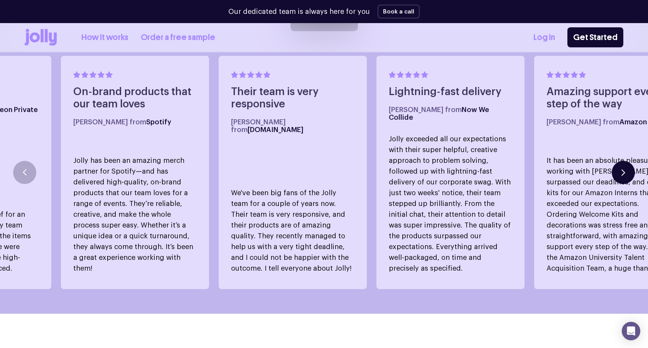  What do you see at coordinates (398, 12) in the screenshot?
I see `button: Book a call` at bounding box center [398, 12].